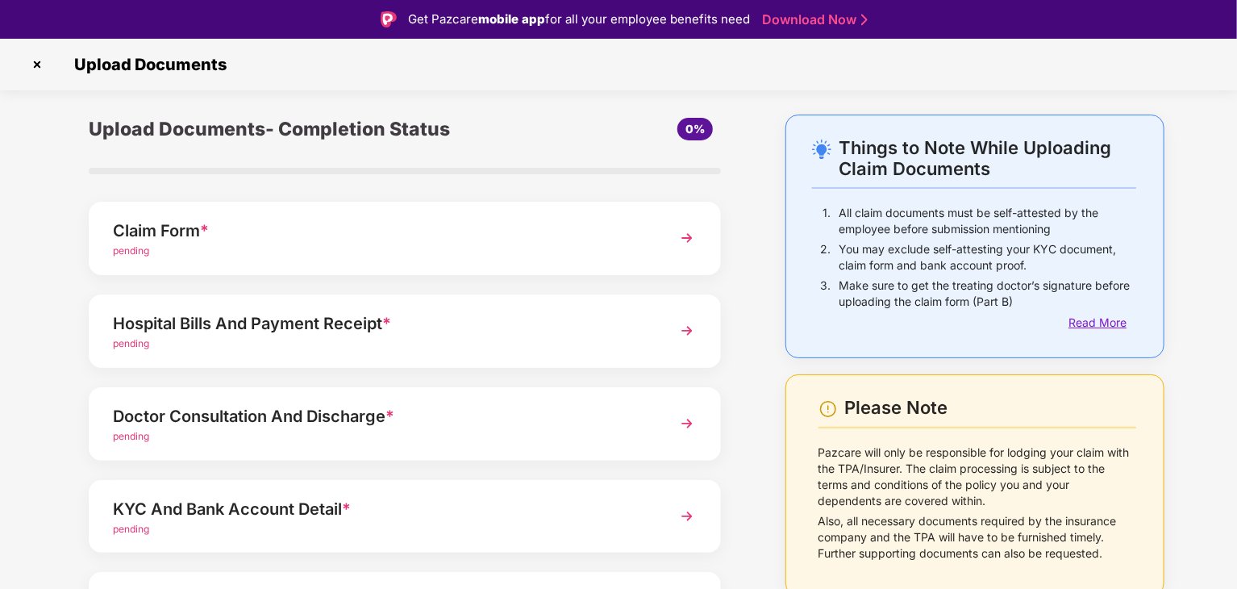 Image resolution: width=1237 pixels, height=589 pixels. Describe the element at coordinates (579, 19) in the screenshot. I see `div: Get Pazcare for all your employee benefits need` at that location.